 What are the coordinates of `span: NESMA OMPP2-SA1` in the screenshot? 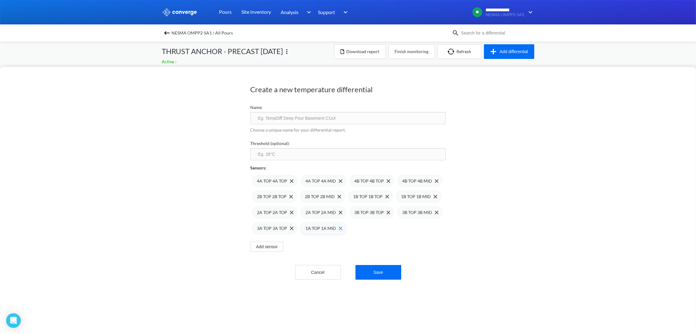 It's located at (505, 15).